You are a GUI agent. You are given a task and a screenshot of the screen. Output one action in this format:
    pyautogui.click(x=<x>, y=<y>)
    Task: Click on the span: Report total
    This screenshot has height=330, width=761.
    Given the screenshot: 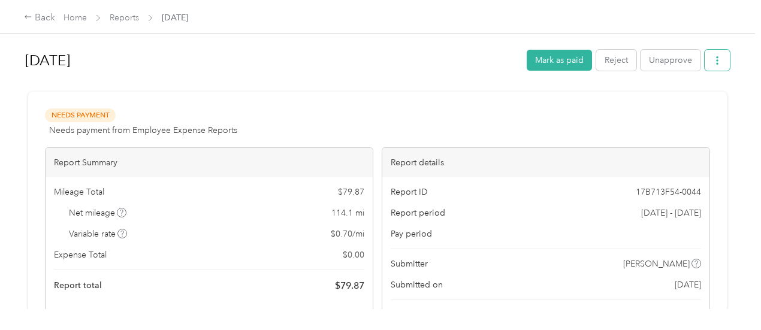 What is the action you would take?
    pyautogui.click(x=78, y=285)
    